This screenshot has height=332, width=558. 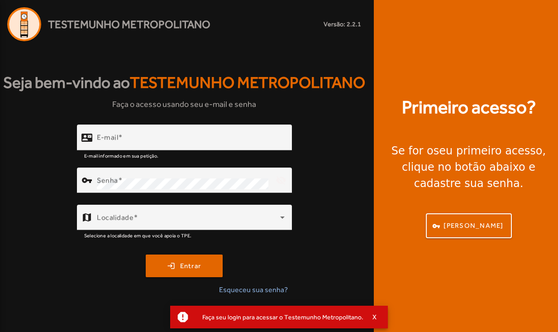 I want to click on strong: Primeiro acesso?, so click(x=469, y=107).